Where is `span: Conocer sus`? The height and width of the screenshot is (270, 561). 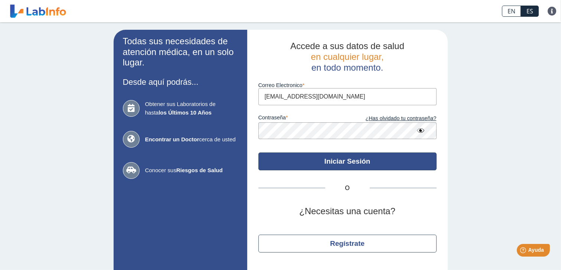 span: Conocer sus is located at coordinates (192, 170).